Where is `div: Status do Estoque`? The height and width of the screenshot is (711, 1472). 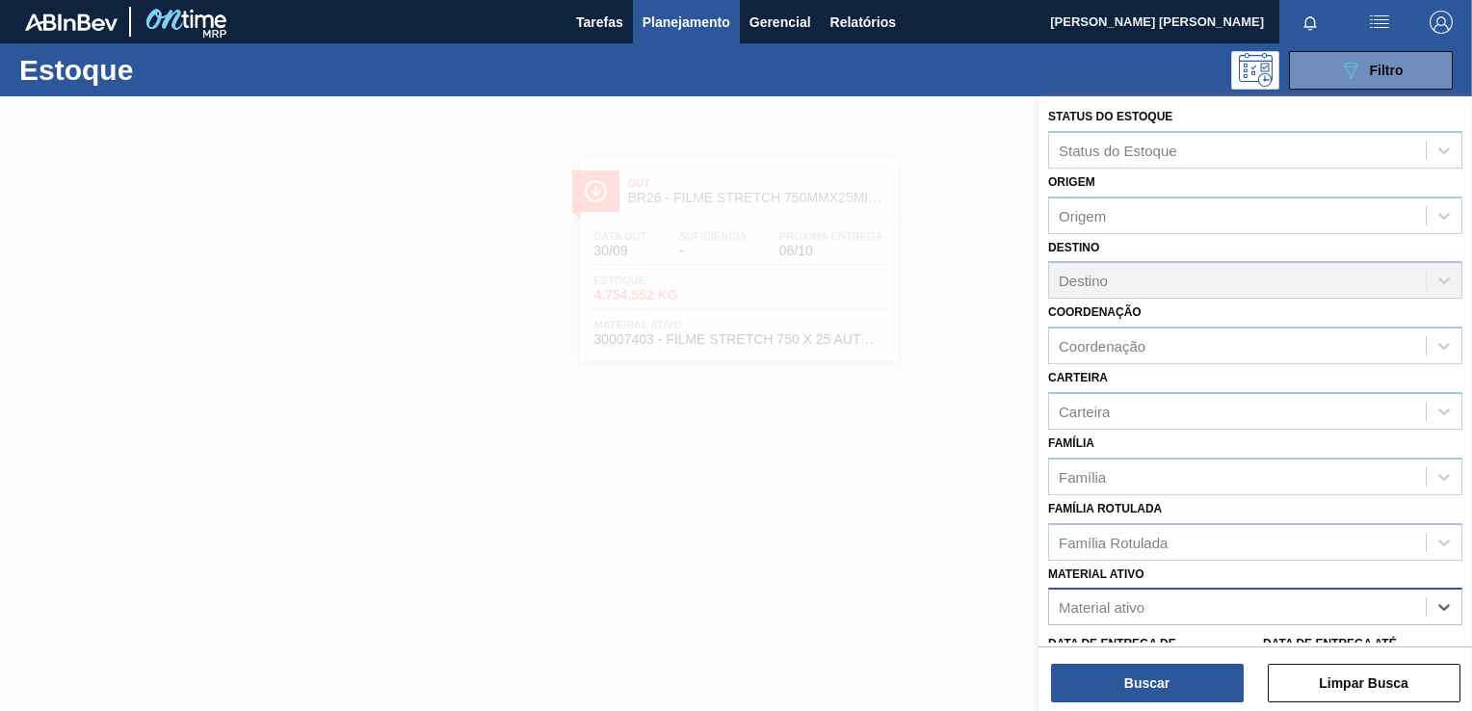 div: Status do Estoque is located at coordinates (1118, 149).